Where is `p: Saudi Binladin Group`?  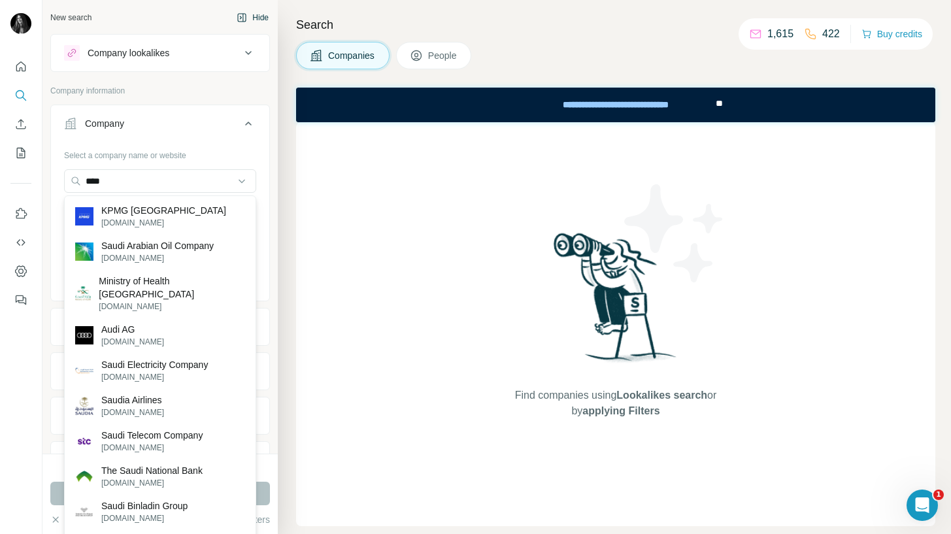 p: Saudi Binladin Group is located at coordinates (144, 506).